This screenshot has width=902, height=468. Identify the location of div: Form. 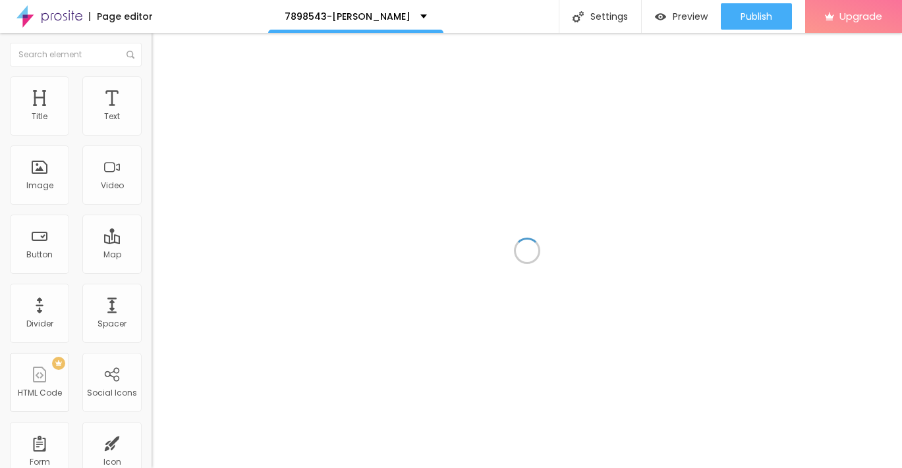
(40, 463).